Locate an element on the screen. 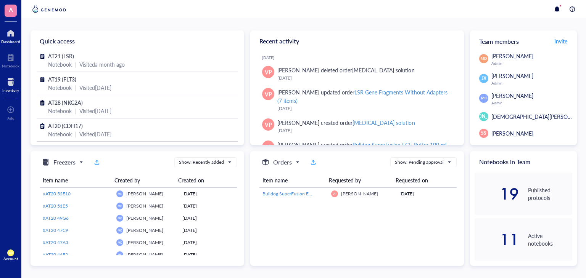 The width and height of the screenshot is (586, 278). a: Bulldog SuperFusion ECF Buffer 100 ml is located at coordinates (294, 194).